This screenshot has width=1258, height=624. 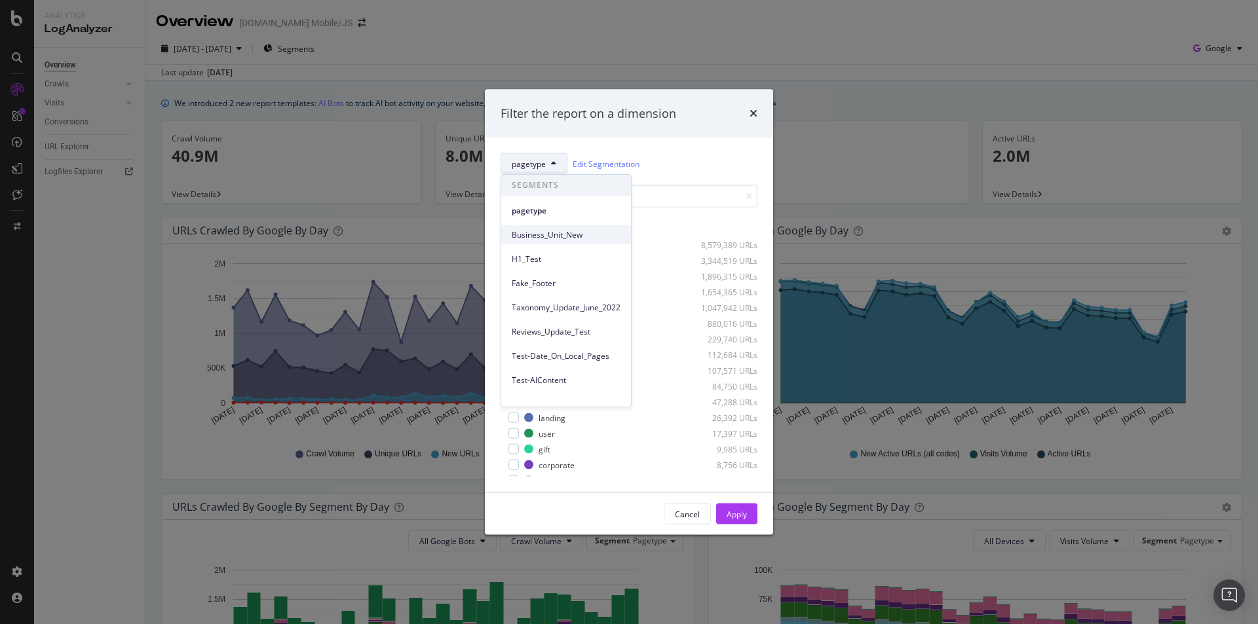 I want to click on button: Cancel, so click(x=687, y=514).